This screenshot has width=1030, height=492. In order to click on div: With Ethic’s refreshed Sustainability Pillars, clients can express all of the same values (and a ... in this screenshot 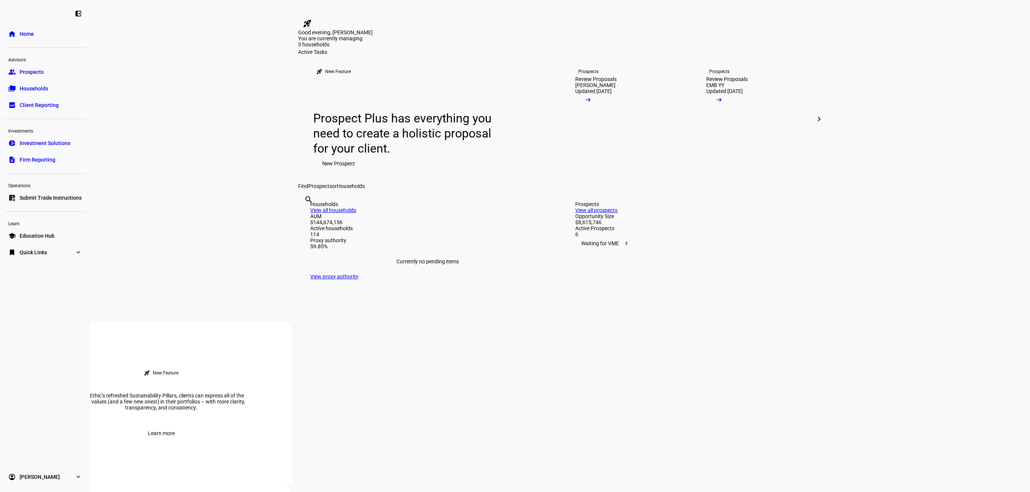, I will do `click(161, 401)`.